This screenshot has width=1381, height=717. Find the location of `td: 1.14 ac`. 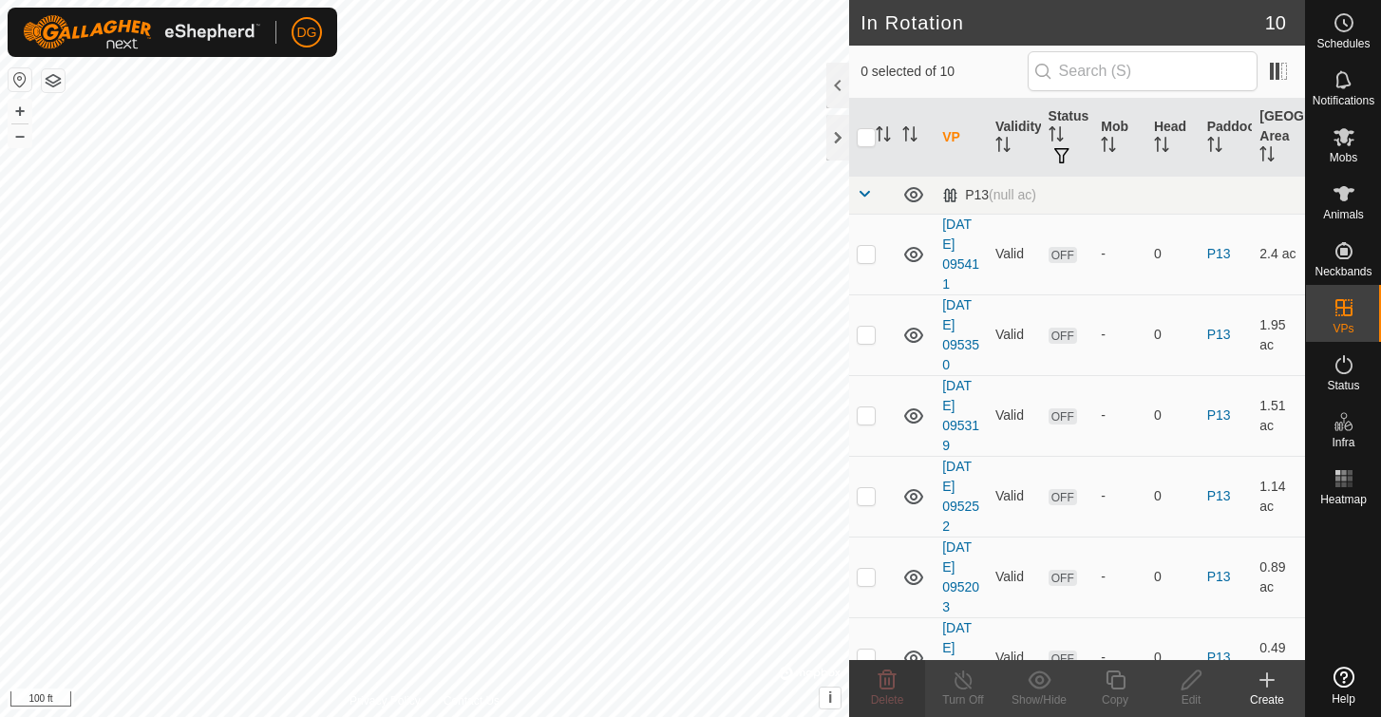

td: 1.14 ac is located at coordinates (1278, 496).